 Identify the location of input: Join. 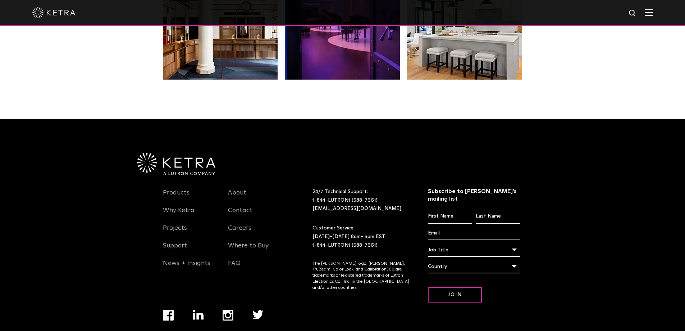
(455, 294).